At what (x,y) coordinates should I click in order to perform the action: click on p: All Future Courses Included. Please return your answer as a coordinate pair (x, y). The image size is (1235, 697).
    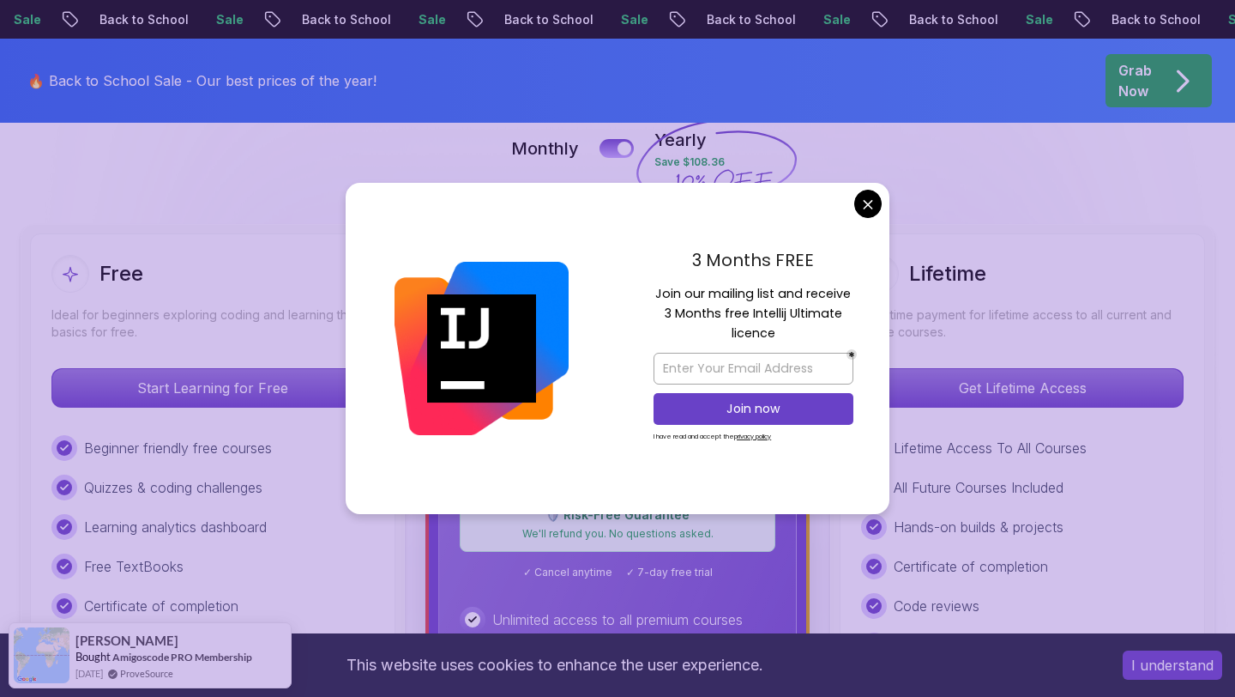
    Looking at the image, I should click on (979, 487).